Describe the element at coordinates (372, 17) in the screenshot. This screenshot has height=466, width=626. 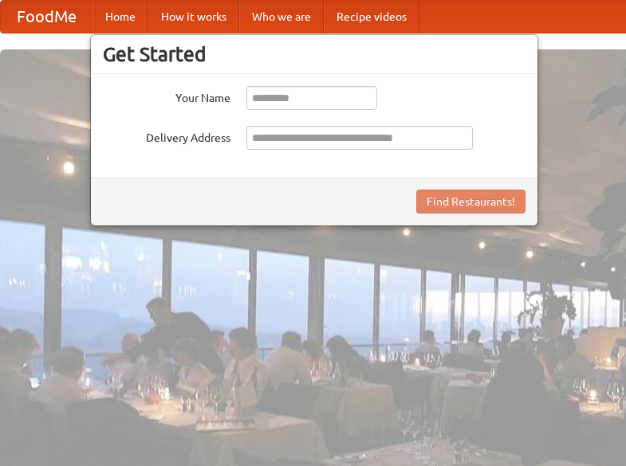
I see `a: Recipe videos` at that location.